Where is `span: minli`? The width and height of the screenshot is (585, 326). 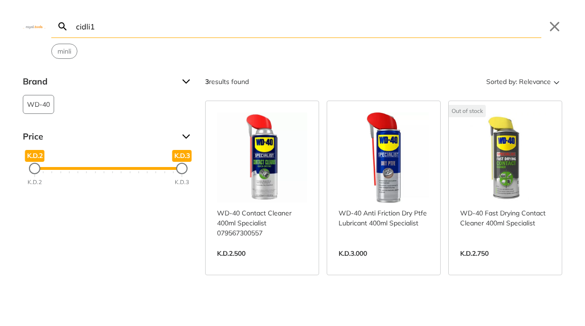 span: minli is located at coordinates (64, 51).